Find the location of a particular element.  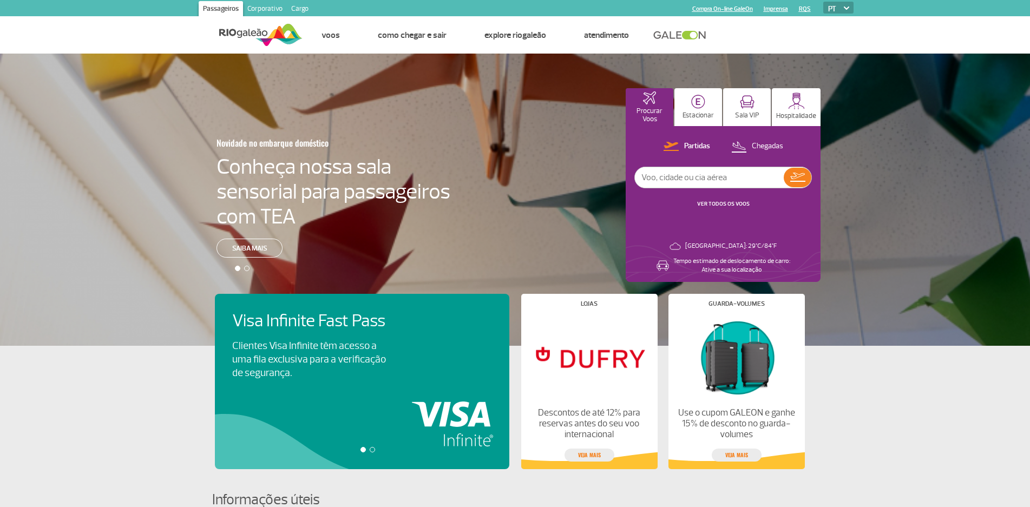

a: RQS is located at coordinates (805, 9).